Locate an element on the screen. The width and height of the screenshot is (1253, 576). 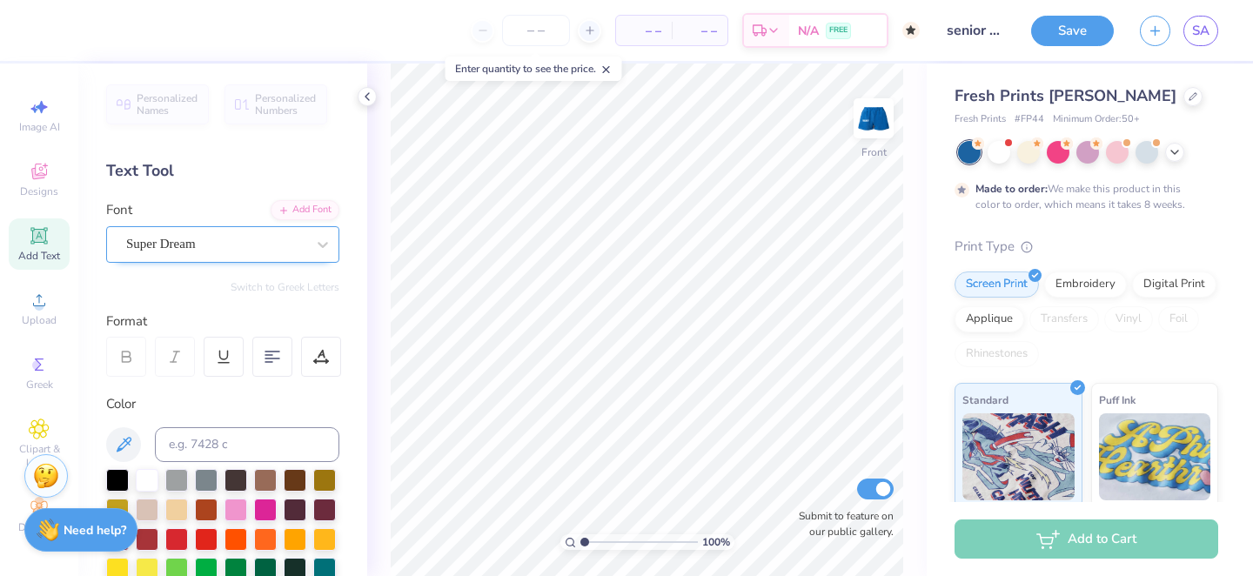
div: Enter quantity to see the price. is located at coordinates (534, 69).